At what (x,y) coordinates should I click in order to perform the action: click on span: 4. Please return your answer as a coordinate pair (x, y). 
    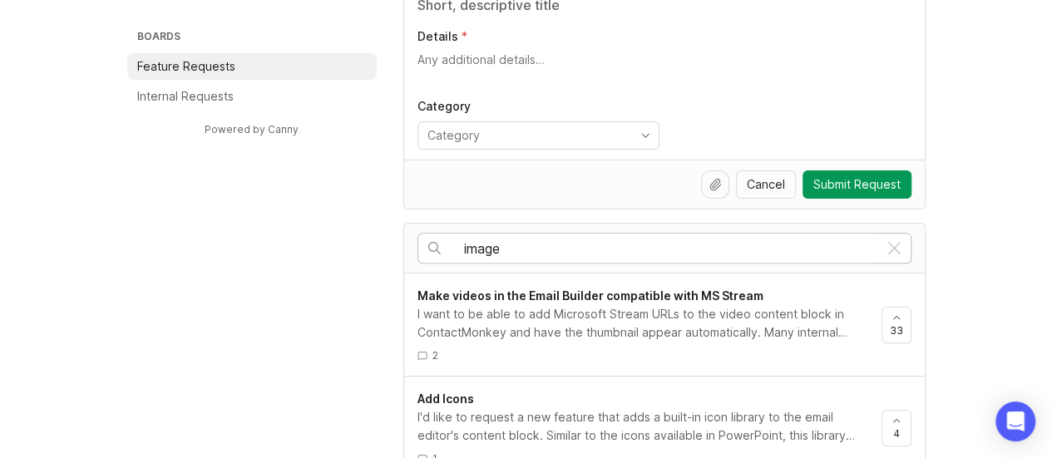
    Looking at the image, I should click on (897, 433).